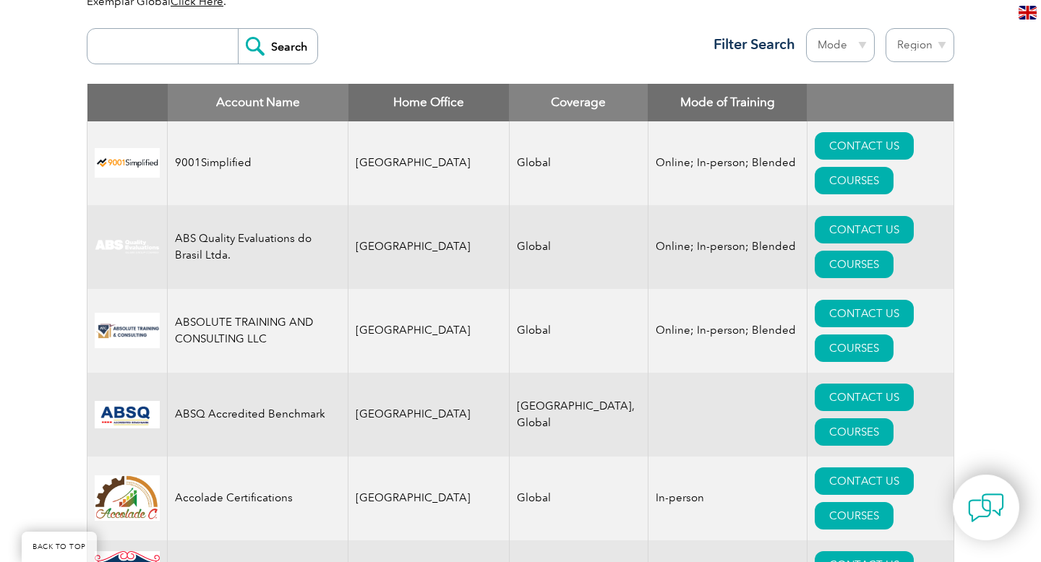  I want to click on th: : activate to sort column ascending, so click(880, 103).